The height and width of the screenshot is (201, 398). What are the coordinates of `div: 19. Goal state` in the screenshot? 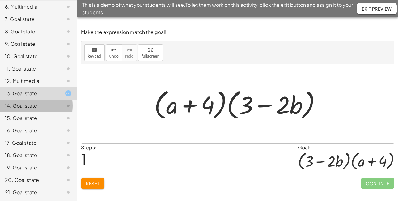 It's located at (30, 168).